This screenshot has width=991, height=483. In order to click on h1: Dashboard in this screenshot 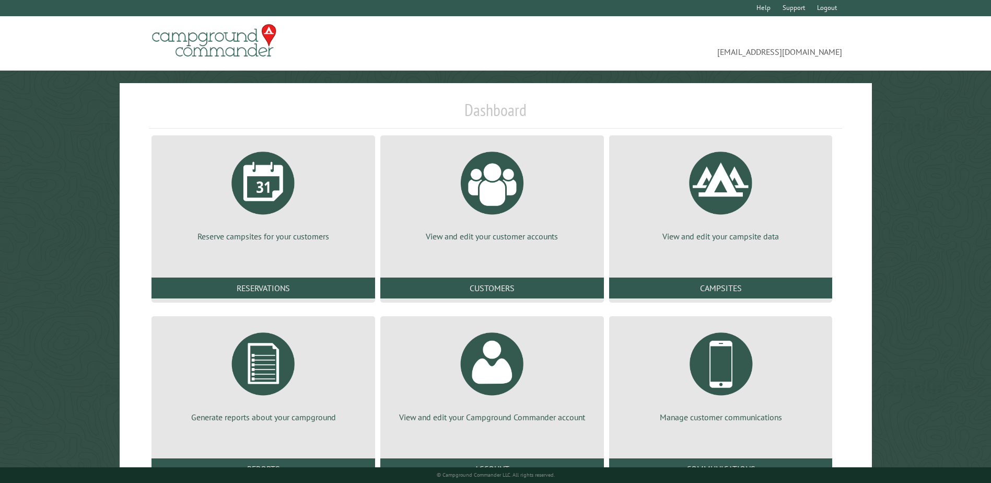, I will do `click(495, 114)`.